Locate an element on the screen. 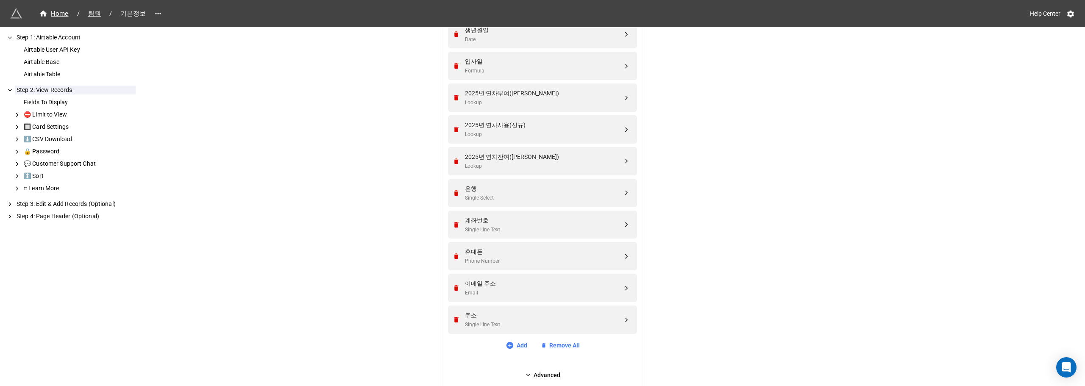  div: 휴대폰 is located at coordinates (544, 252).